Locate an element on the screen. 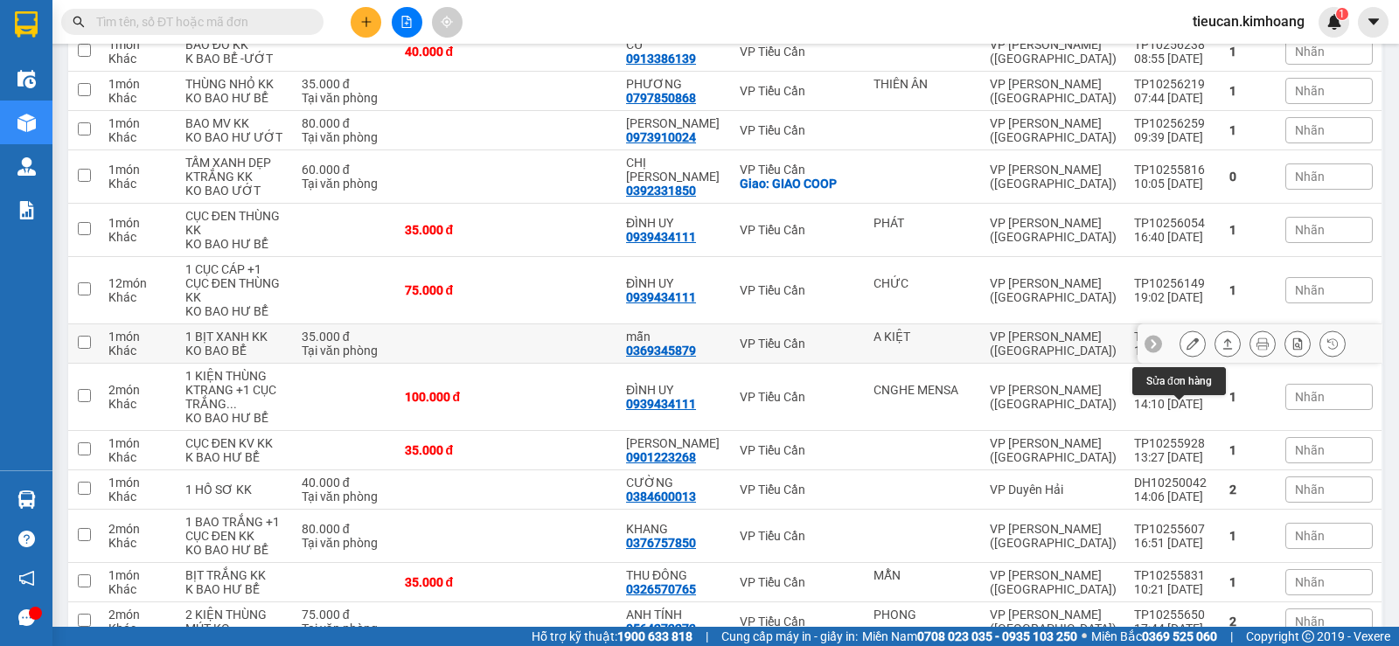  div: KO BAO BỂ is located at coordinates (234, 351).